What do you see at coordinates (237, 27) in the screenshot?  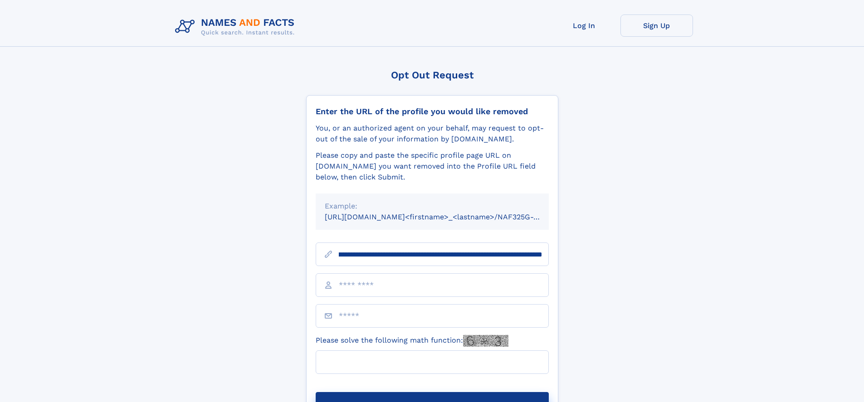 I see `img: Logo Names and Facts` at bounding box center [237, 27].